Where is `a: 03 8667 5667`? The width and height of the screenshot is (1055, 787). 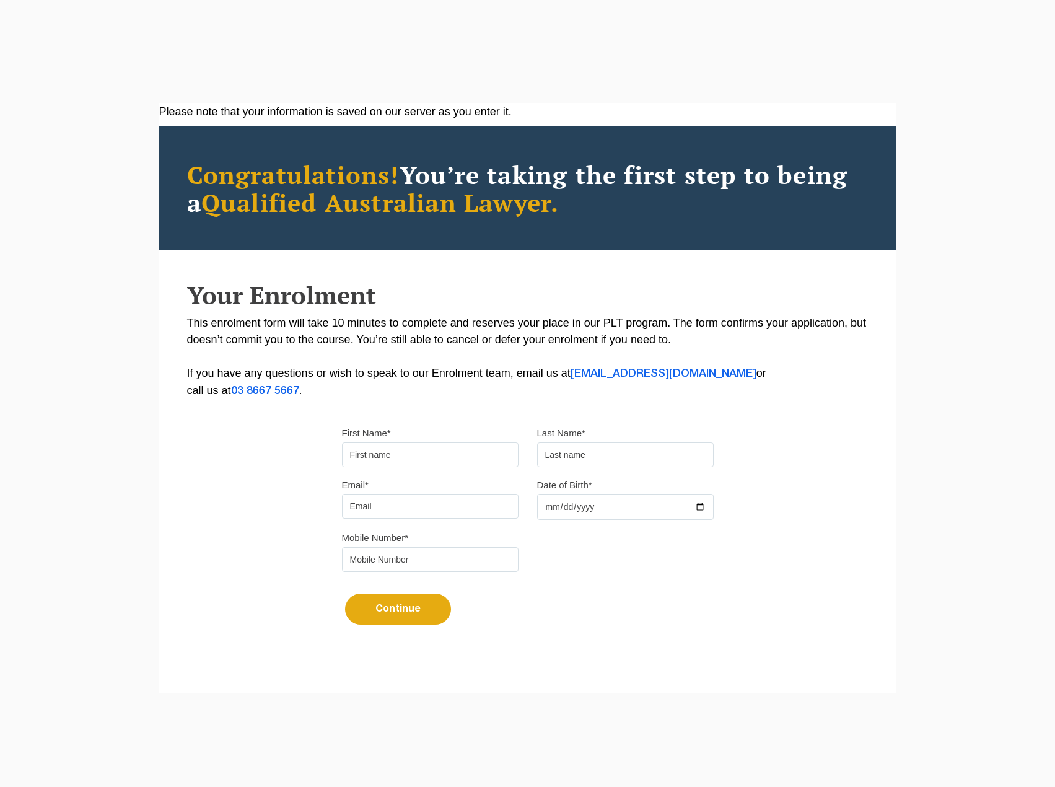
a: 03 8667 5667 is located at coordinates (265, 391).